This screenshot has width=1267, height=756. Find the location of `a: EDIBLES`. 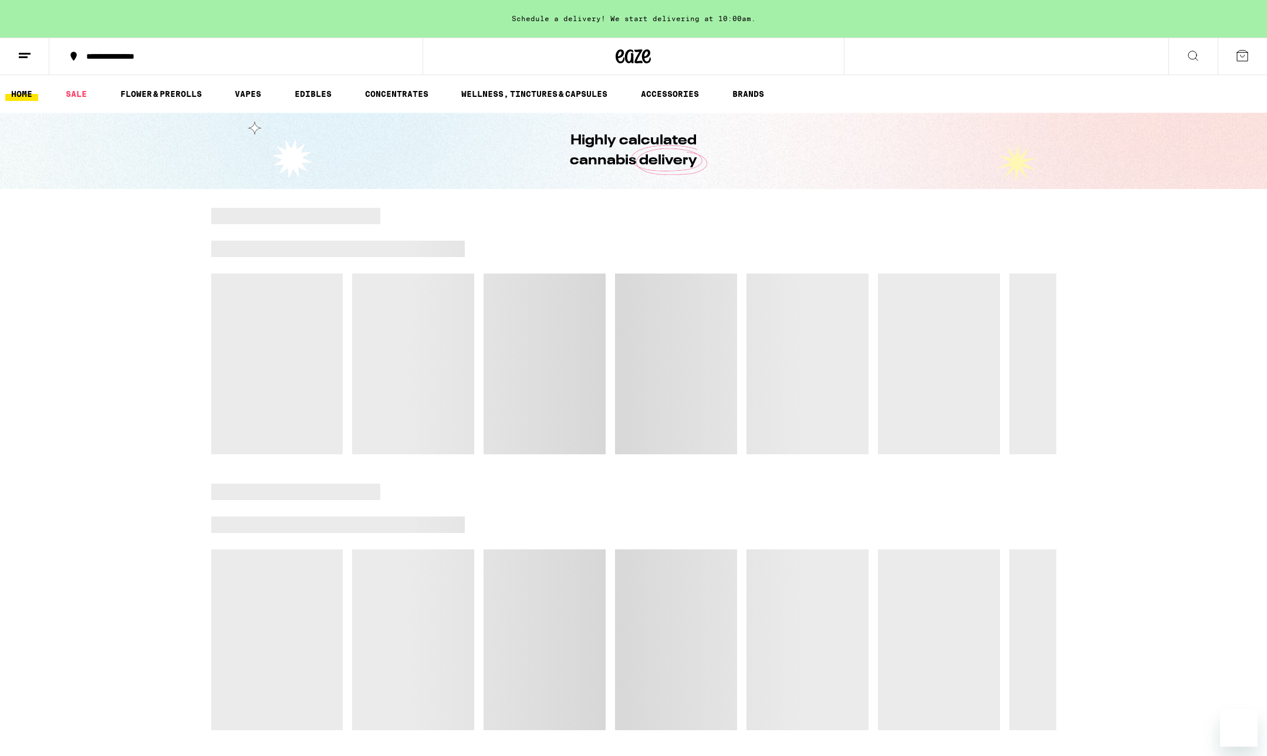

a: EDIBLES is located at coordinates (313, 94).